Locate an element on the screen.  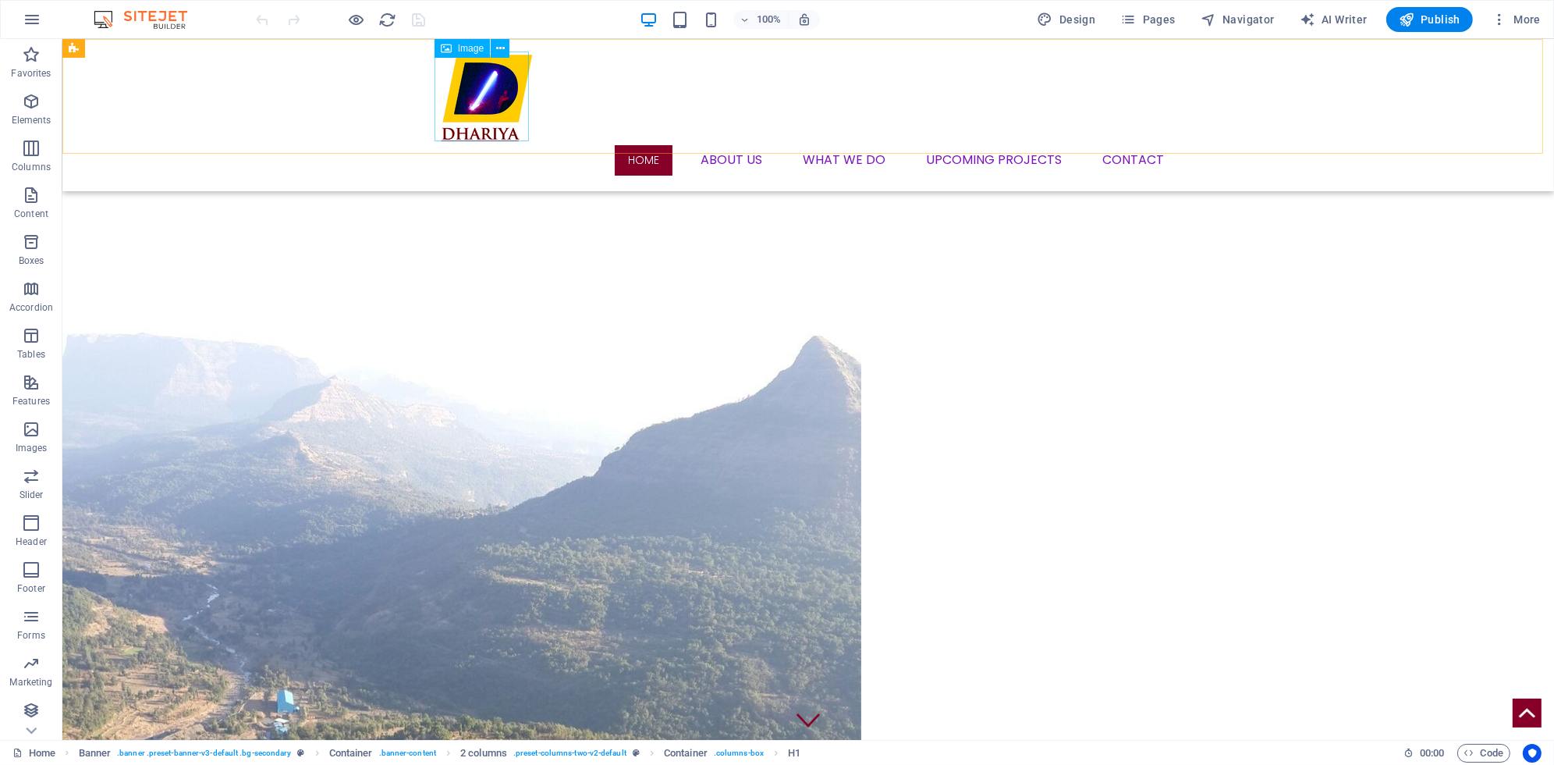
p: Tables is located at coordinates (31, 354).